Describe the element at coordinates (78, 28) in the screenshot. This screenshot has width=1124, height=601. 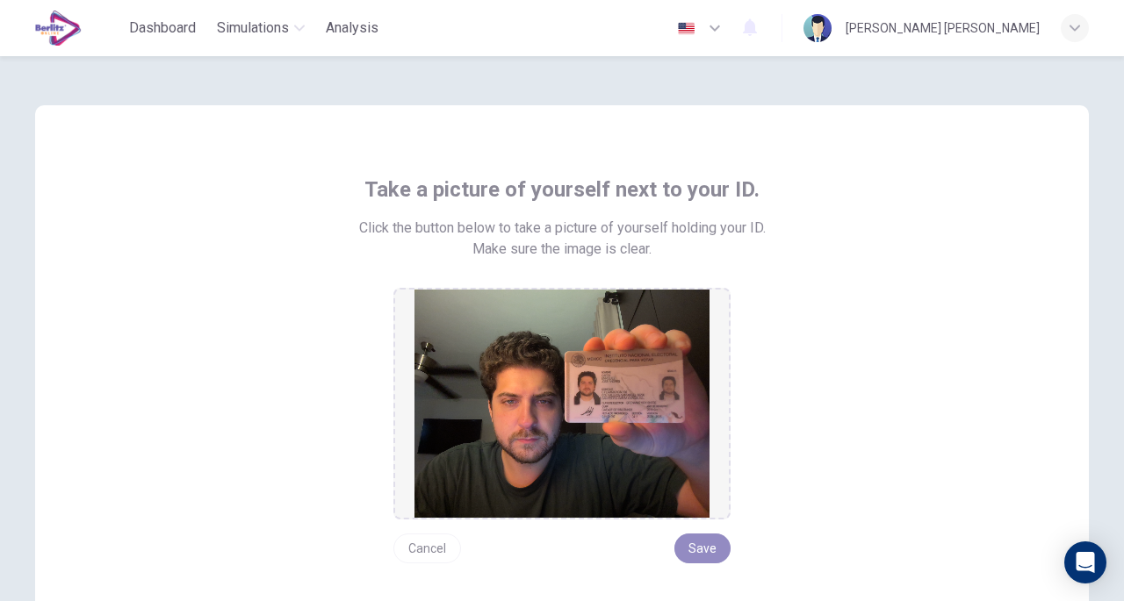
I see `a: EduSynch logo` at that location.